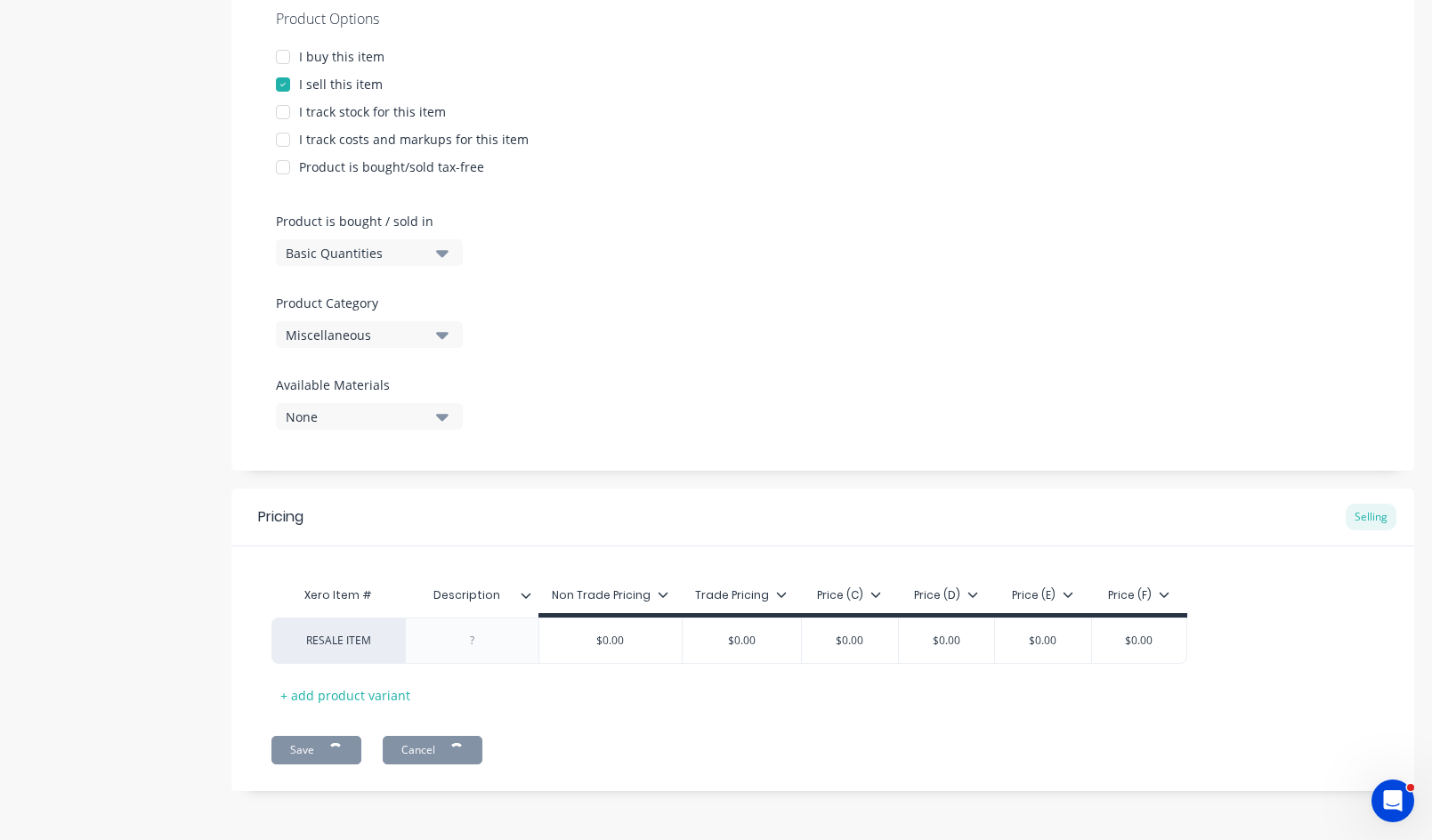 This screenshot has width=1432, height=840. What do you see at coordinates (1370, 517) in the screenshot?
I see `div: Selling` at bounding box center [1370, 517].